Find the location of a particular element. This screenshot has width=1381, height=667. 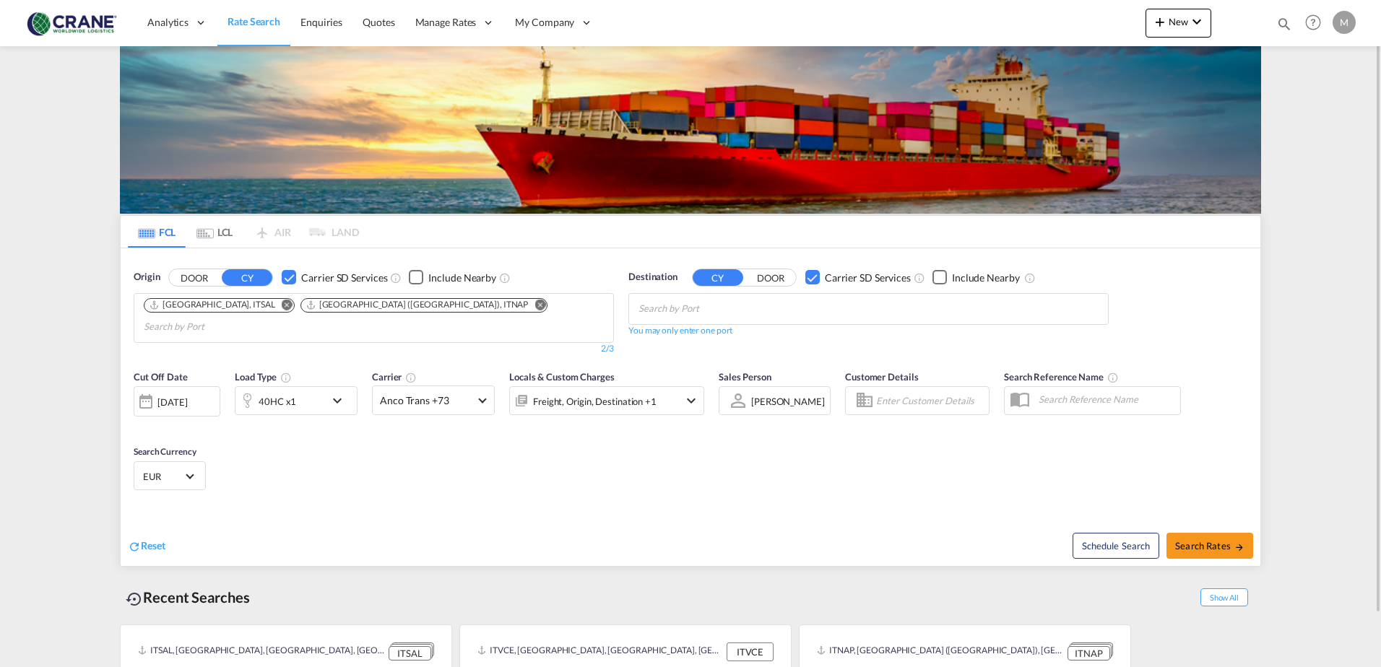

span: Customer Details is located at coordinates (881, 377).